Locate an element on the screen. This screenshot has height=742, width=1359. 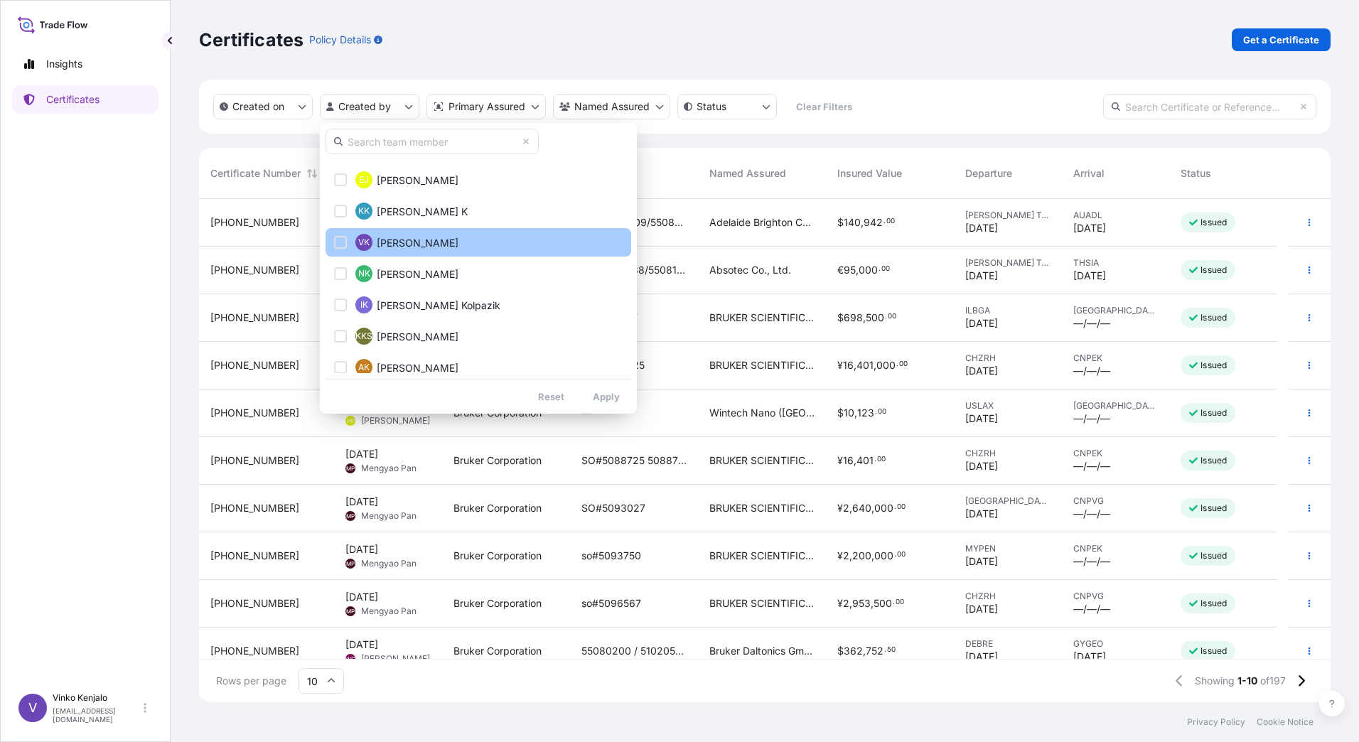
div: Select Option is located at coordinates (478, 267).